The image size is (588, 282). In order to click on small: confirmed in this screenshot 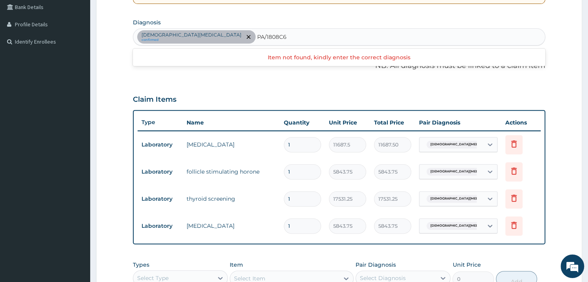, I will do `click(191, 40)`.